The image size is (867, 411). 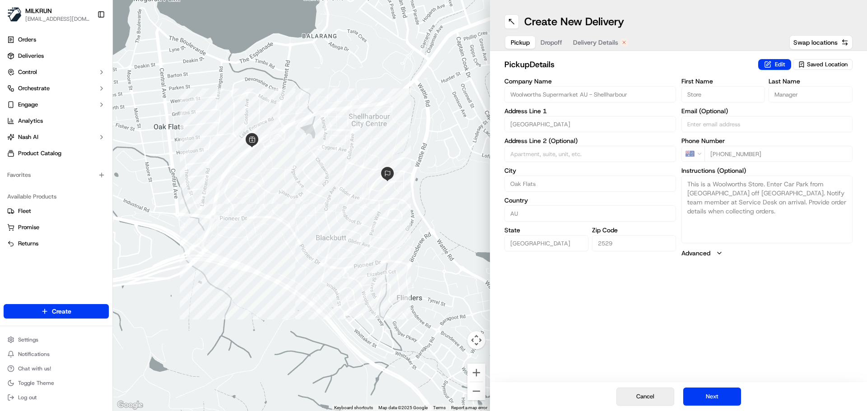 What do you see at coordinates (590, 111) in the screenshot?
I see `label: Address Line 1` at bounding box center [590, 111].